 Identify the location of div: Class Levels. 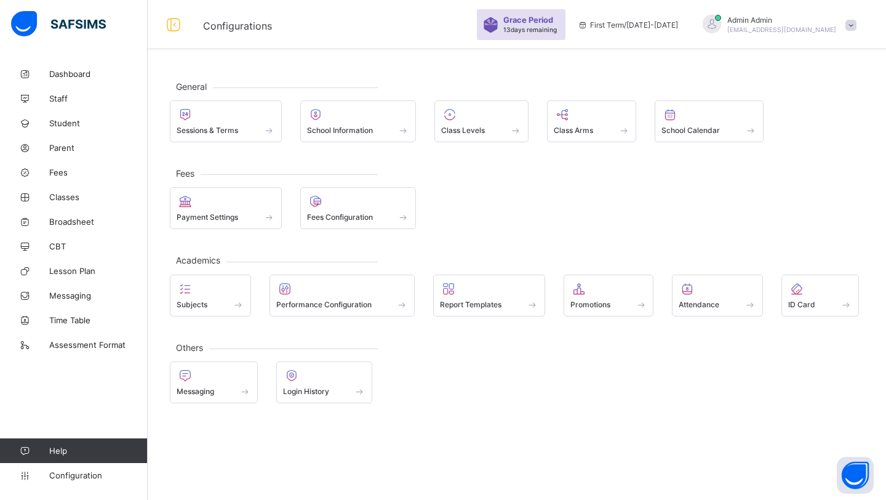
(481, 121).